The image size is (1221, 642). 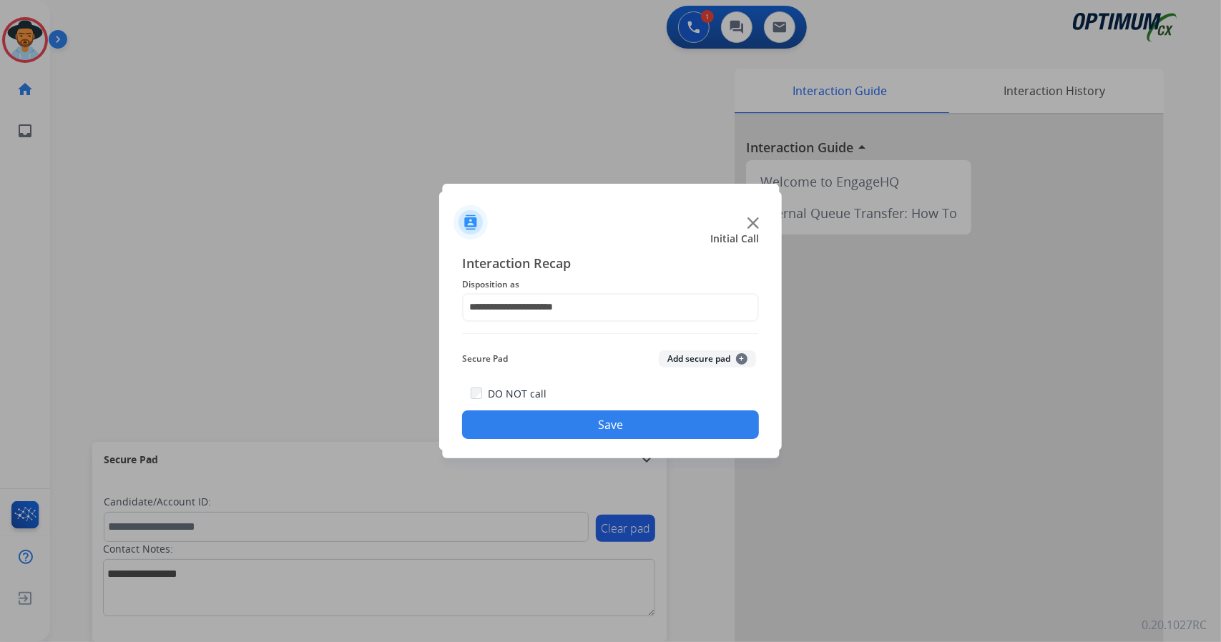 I want to click on span: Interaction Recap, so click(x=610, y=265).